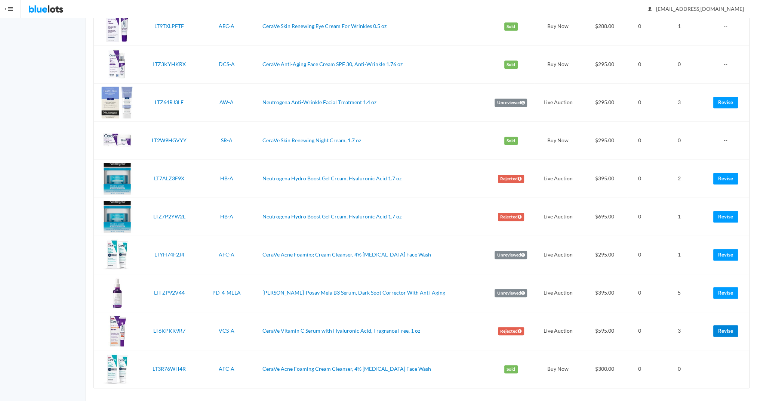 Image resolution: width=757 pixels, height=401 pixels. Describe the element at coordinates (169, 331) in the screenshot. I see `a: LT6KPKK9R7` at that location.